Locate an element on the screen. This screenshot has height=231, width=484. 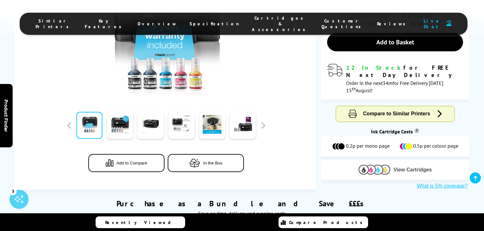
span: Key Features is located at coordinates (105, 24).